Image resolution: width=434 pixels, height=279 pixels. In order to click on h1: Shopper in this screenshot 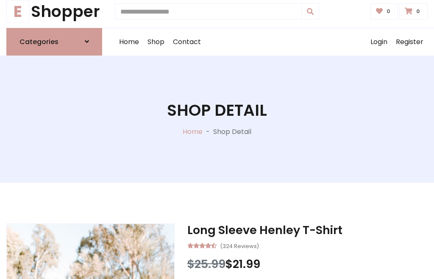, I will do `click(54, 11)`.